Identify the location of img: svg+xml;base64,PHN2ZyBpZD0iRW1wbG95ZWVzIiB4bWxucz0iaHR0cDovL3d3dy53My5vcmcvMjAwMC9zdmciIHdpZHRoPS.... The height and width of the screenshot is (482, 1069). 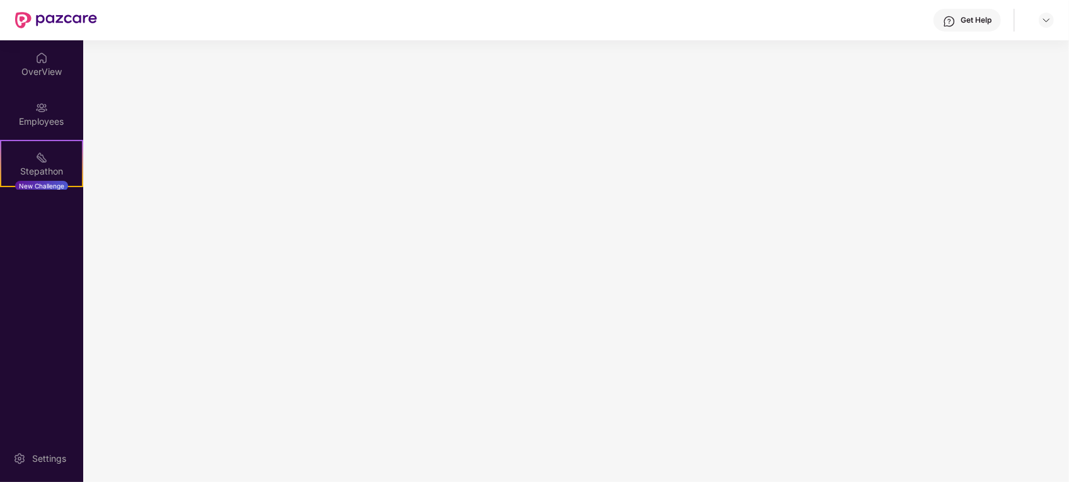
(42, 108).